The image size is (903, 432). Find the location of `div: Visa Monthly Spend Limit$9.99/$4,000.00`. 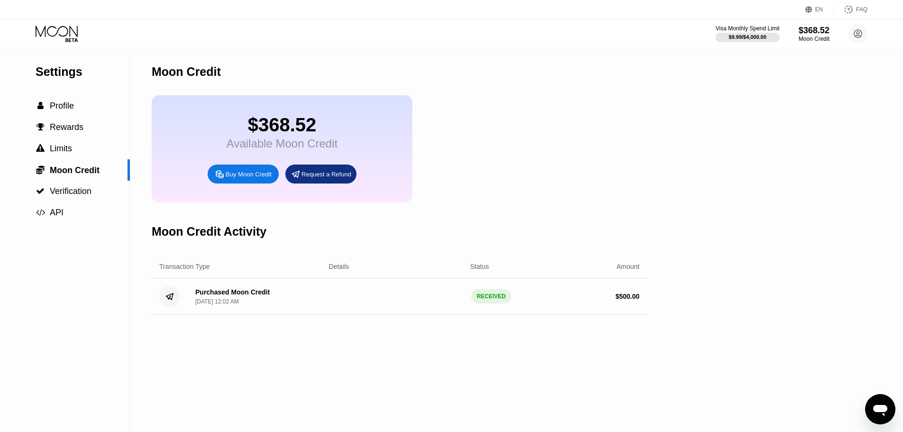

div: Visa Monthly Spend Limit$9.99/$4,000.00 is located at coordinates (747, 34).